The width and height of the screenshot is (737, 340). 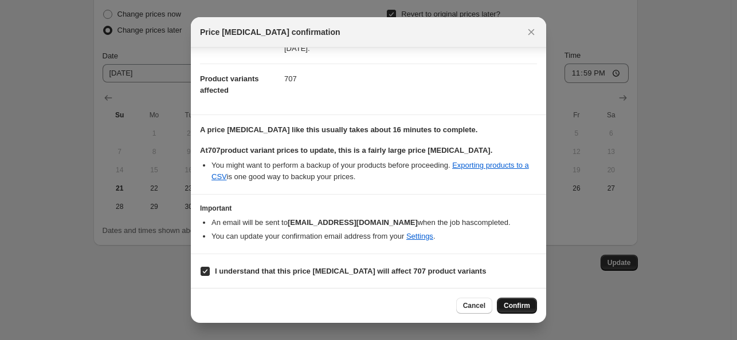 I want to click on span: Product variants affected, so click(x=229, y=84).